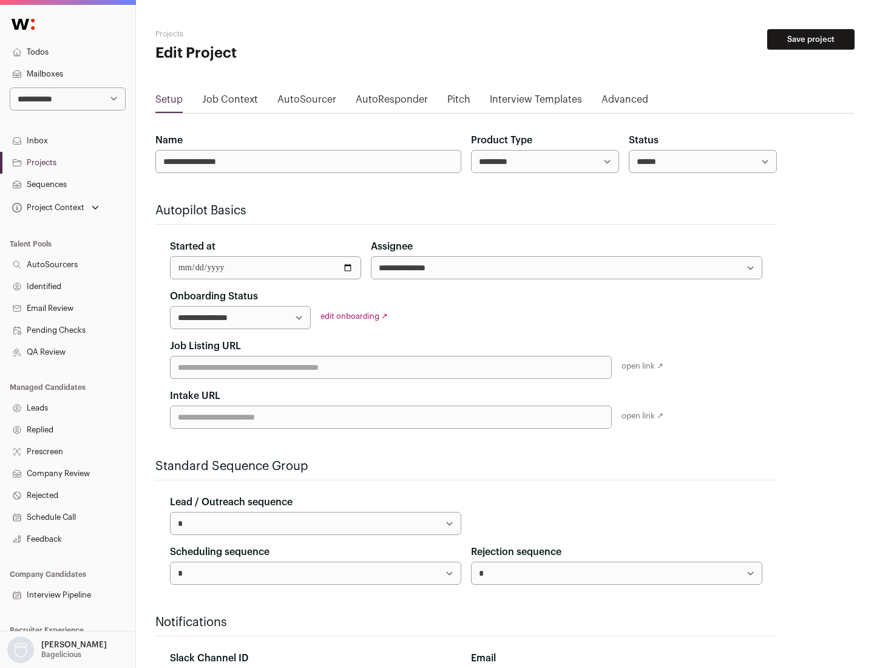 The width and height of the screenshot is (874, 668). Describe the element at coordinates (536, 102) in the screenshot. I see `a: Interview Templates` at that location.